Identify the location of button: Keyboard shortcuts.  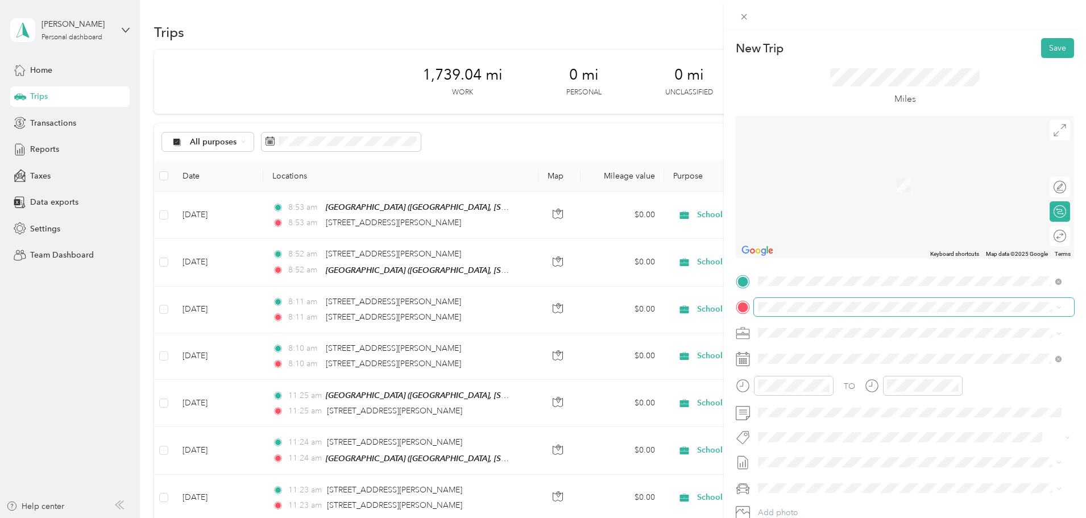
(955, 254).